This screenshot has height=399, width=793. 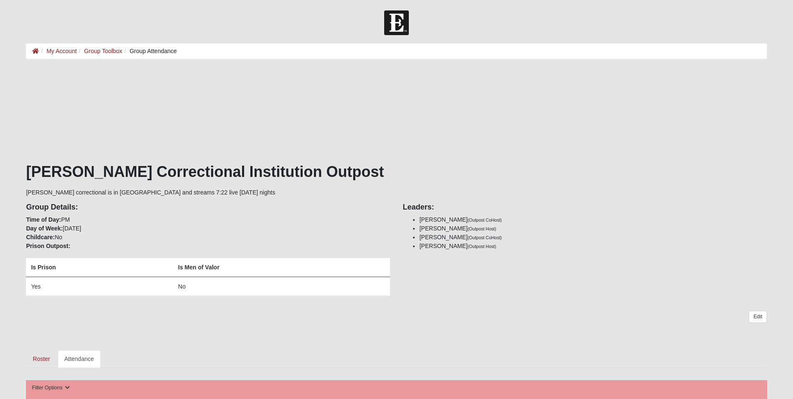 I want to click on a: Roster, so click(x=41, y=358).